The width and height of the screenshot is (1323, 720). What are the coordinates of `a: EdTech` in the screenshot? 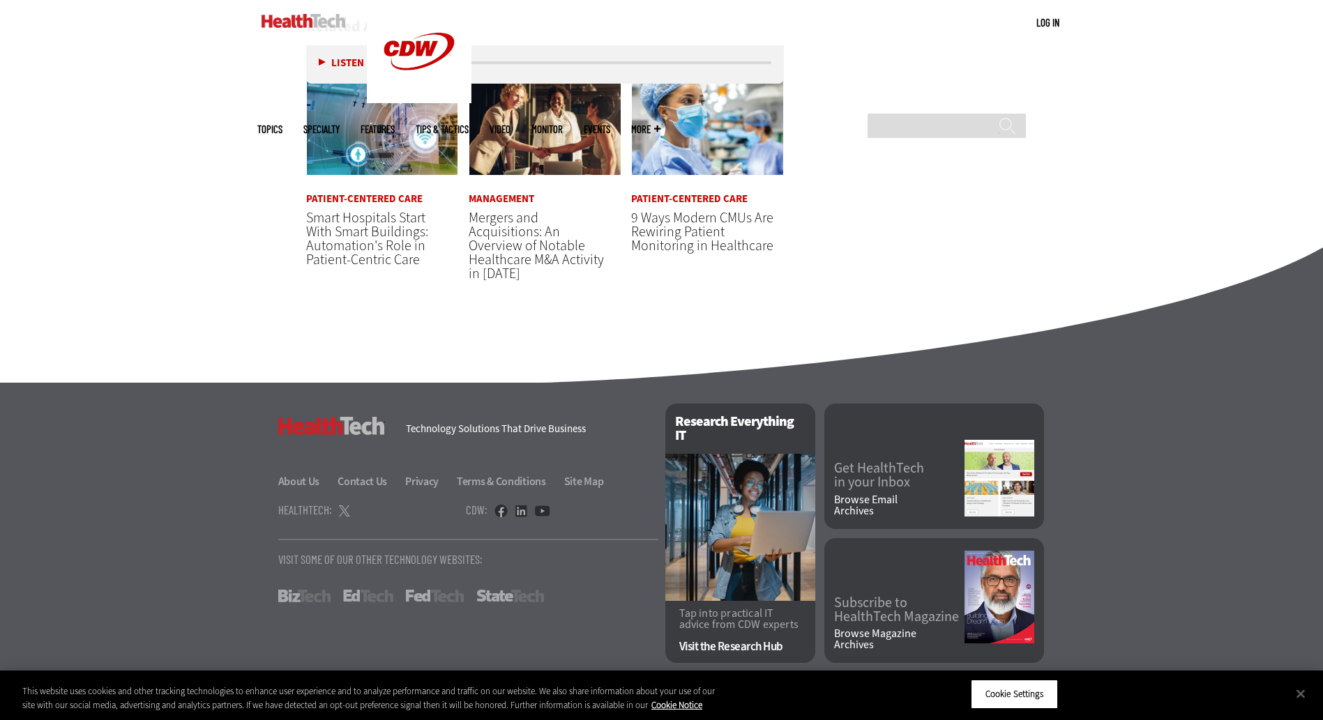 It's located at (368, 596).